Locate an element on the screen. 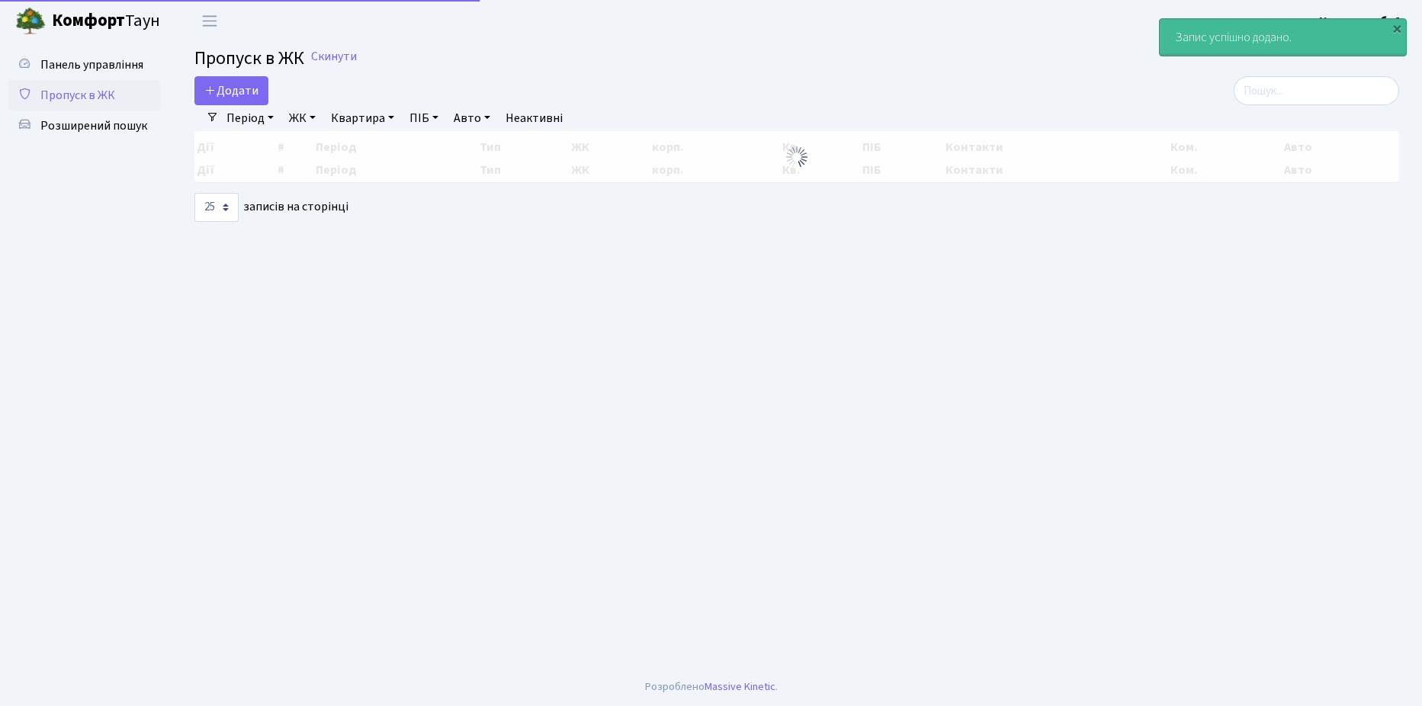  img: logo.png is located at coordinates (30, 21).